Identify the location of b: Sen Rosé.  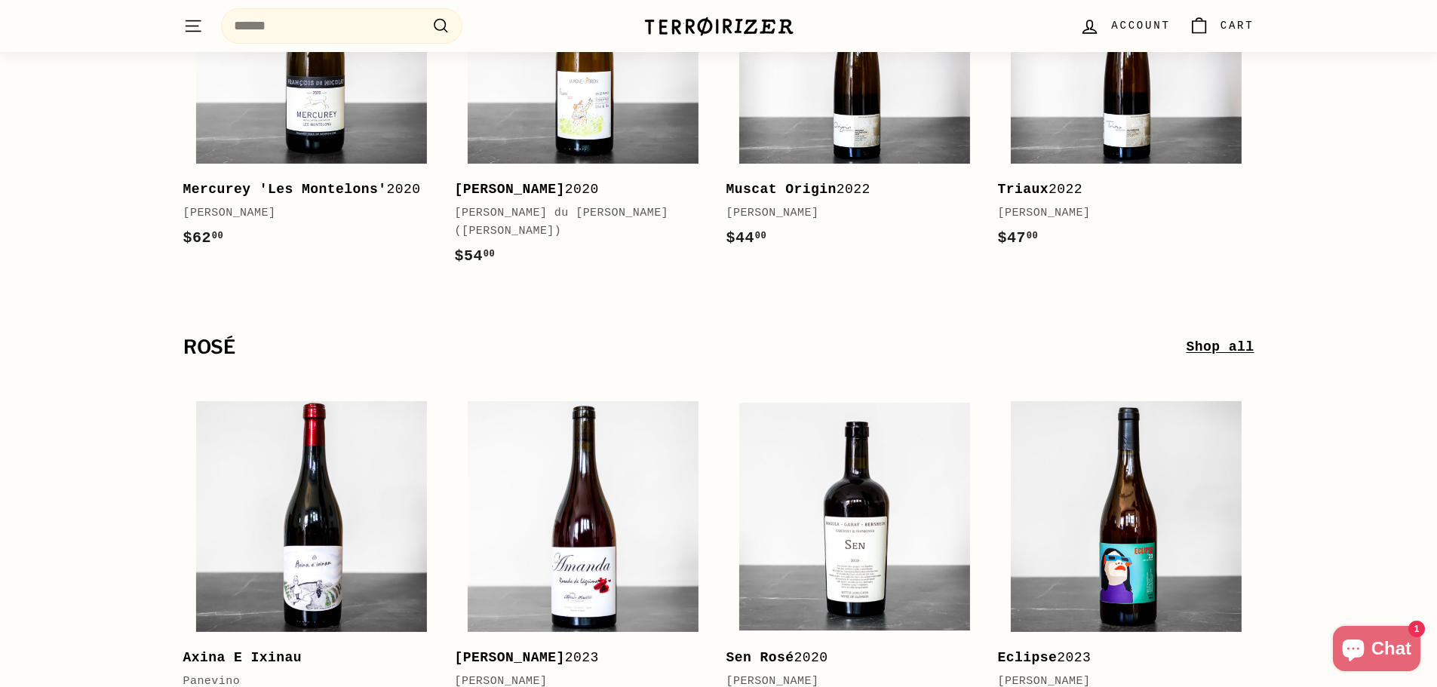
(760, 658).